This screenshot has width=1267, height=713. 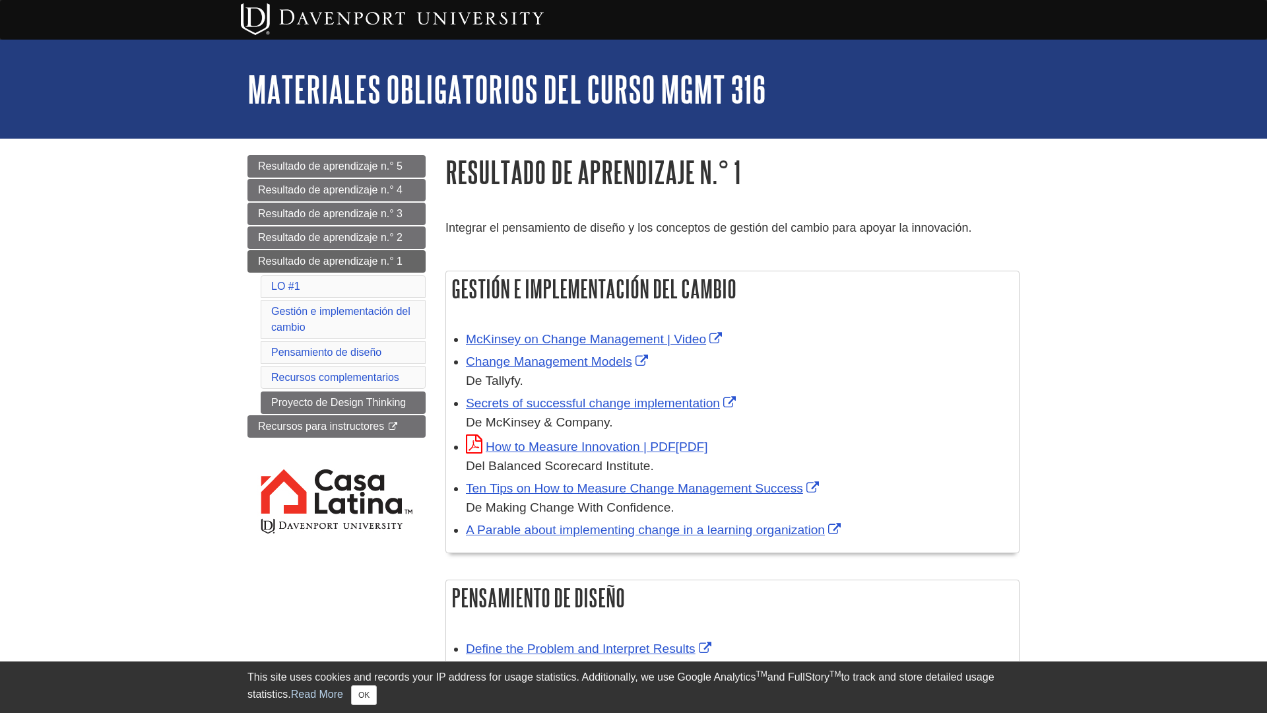 I want to click on a: Recursos para instructores, so click(x=336, y=426).